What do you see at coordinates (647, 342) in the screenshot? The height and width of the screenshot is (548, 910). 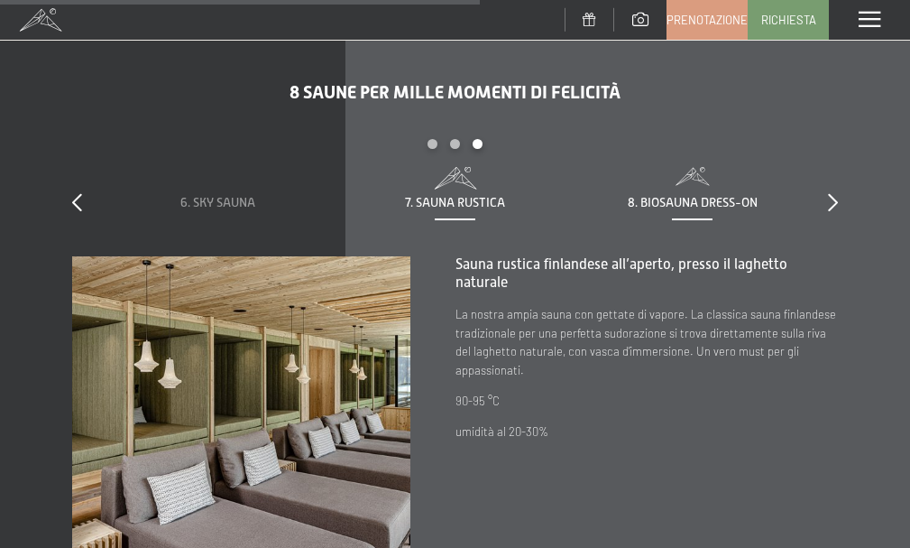 I see `p: La nostra ampia sauna con gettate di vapore. La classica sauna finlandese tradizionale per una pe...` at bounding box center [647, 342].